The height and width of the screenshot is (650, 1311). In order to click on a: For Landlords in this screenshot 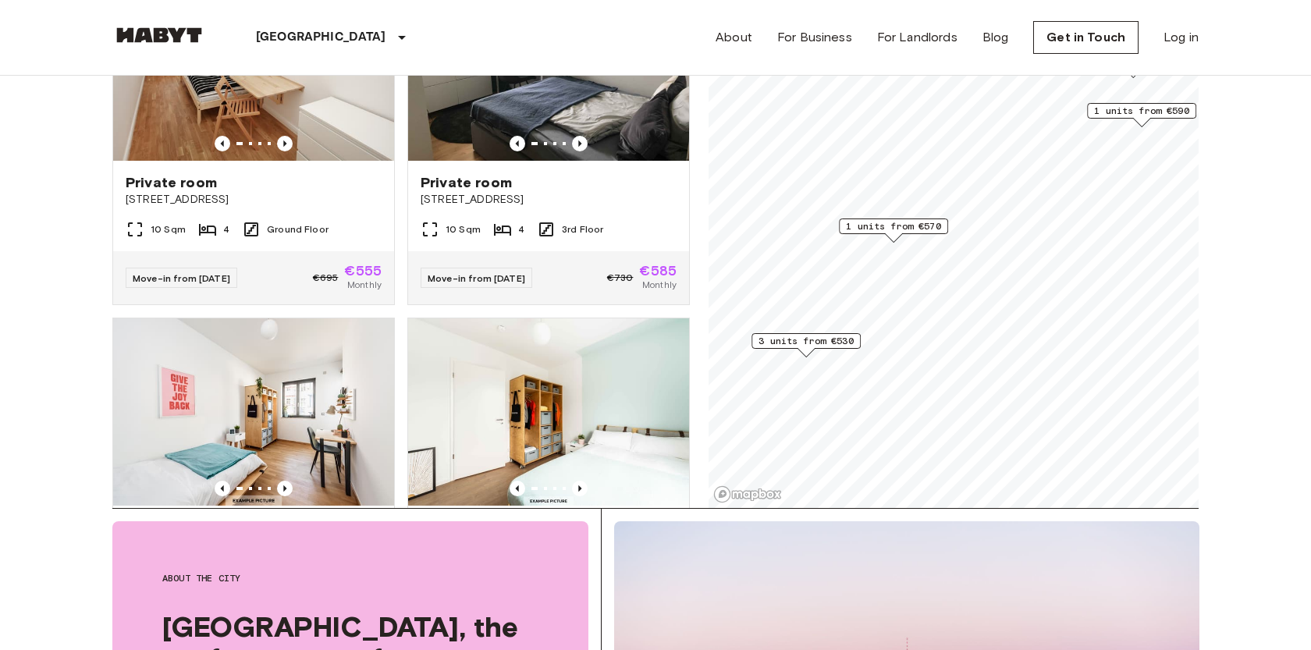, I will do `click(917, 37)`.